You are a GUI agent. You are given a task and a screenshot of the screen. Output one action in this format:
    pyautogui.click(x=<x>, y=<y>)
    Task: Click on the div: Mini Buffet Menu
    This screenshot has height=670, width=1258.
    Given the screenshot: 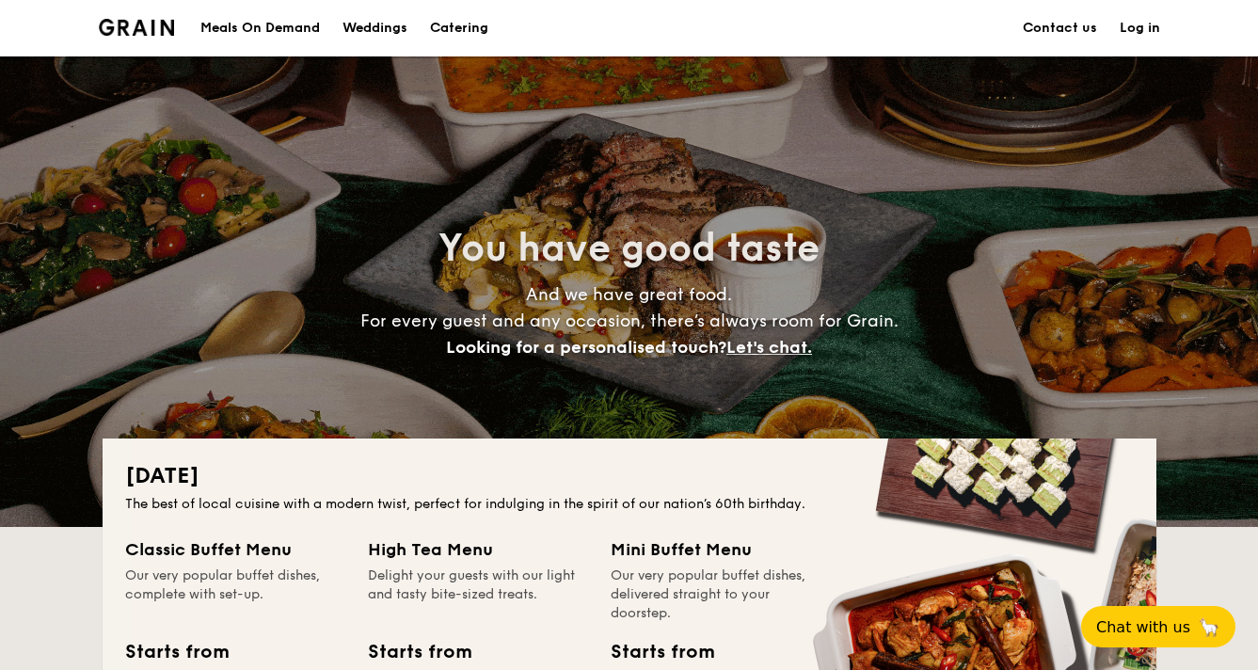 What is the action you would take?
    pyautogui.click(x=721, y=550)
    